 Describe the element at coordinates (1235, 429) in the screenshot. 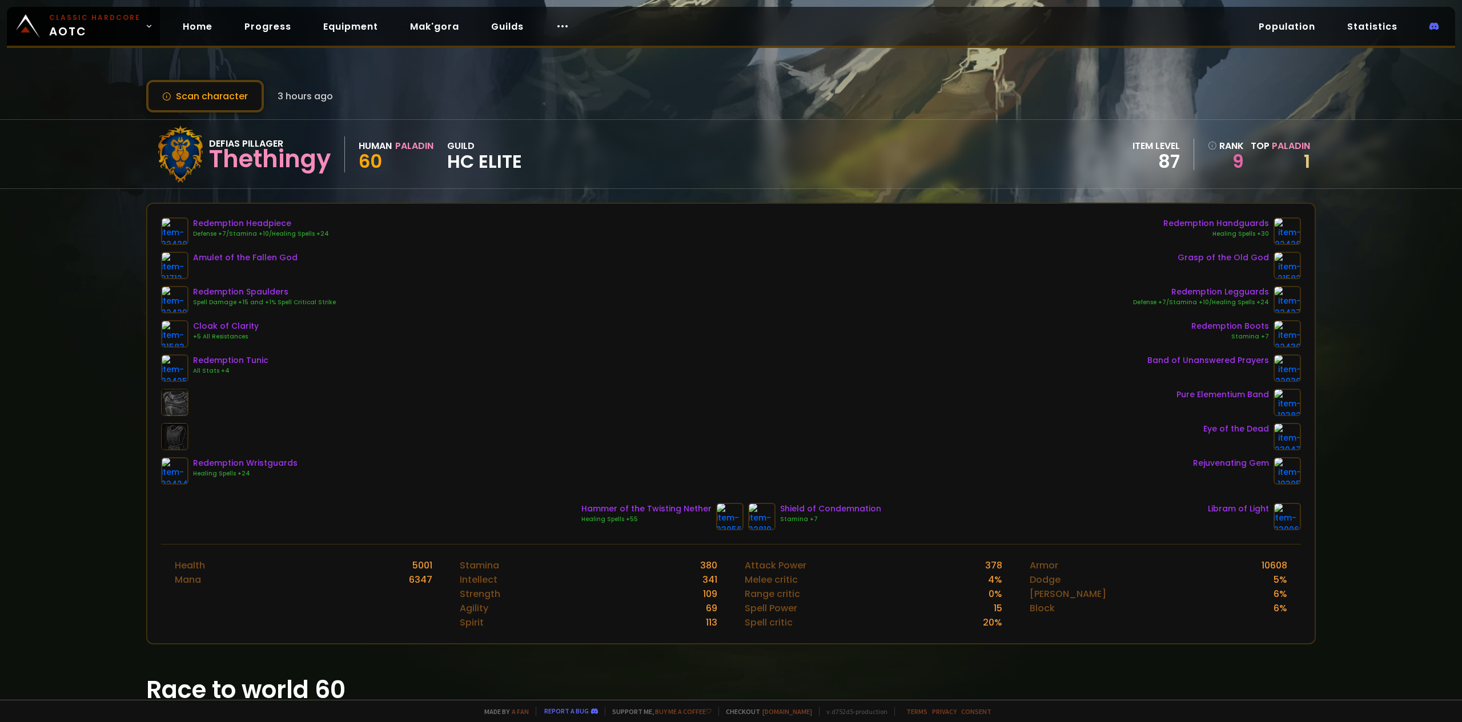

I see `div: Eye of the Dead` at that location.